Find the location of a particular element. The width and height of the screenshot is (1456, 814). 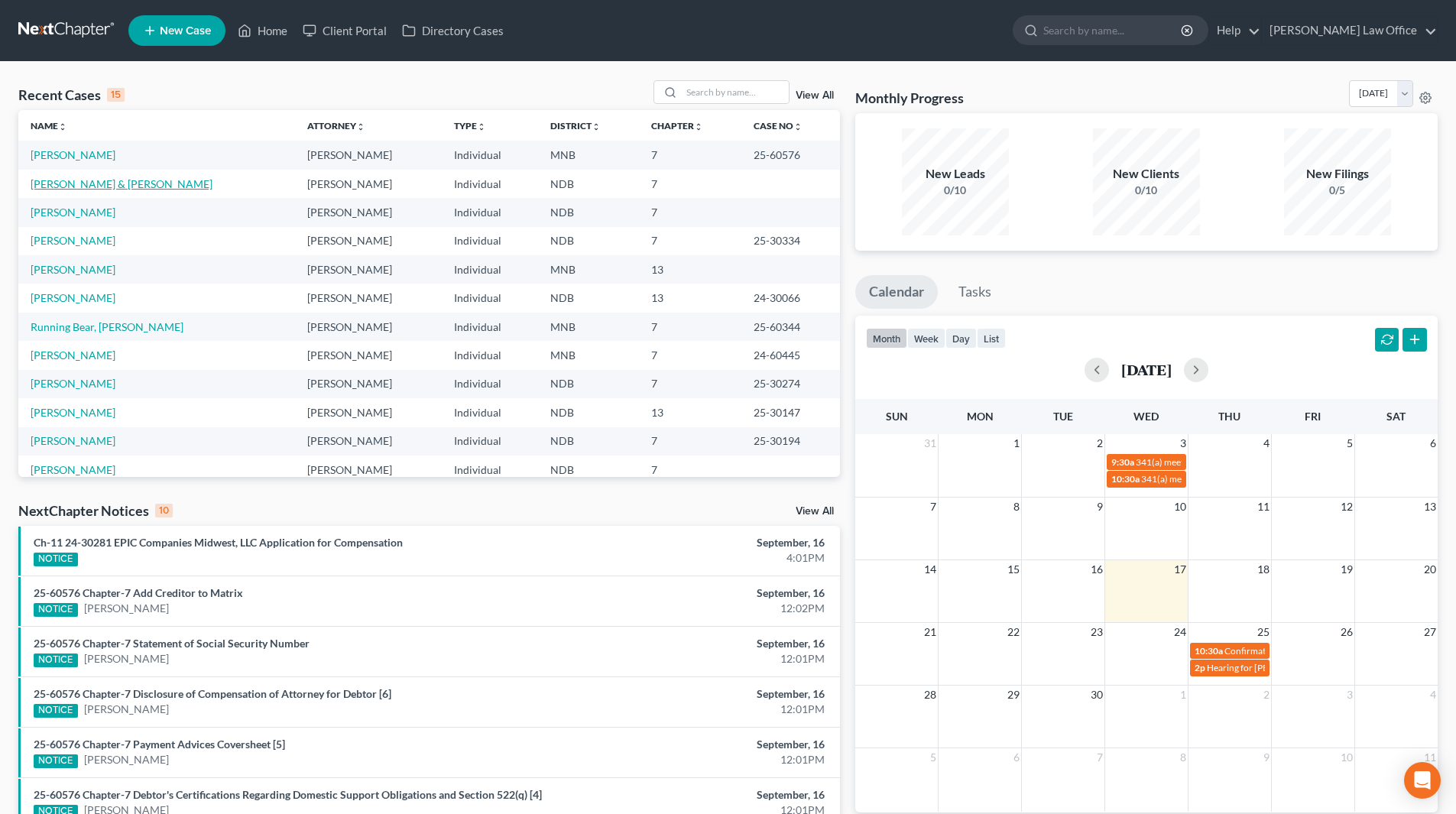

td: 25-30194 is located at coordinates (790, 441).